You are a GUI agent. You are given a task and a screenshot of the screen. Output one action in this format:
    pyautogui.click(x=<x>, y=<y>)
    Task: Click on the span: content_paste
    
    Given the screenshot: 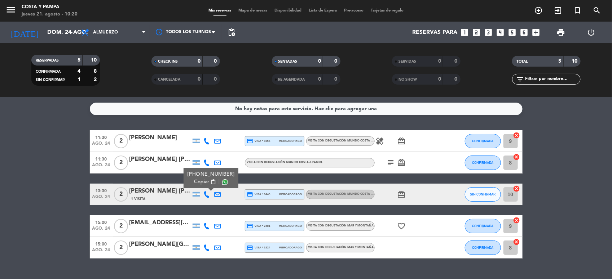 What is the action you would take?
    pyautogui.click(x=213, y=182)
    